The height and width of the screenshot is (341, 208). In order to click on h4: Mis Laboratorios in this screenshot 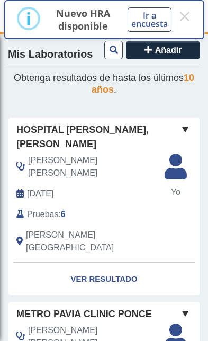, I will do `click(50, 55)`.